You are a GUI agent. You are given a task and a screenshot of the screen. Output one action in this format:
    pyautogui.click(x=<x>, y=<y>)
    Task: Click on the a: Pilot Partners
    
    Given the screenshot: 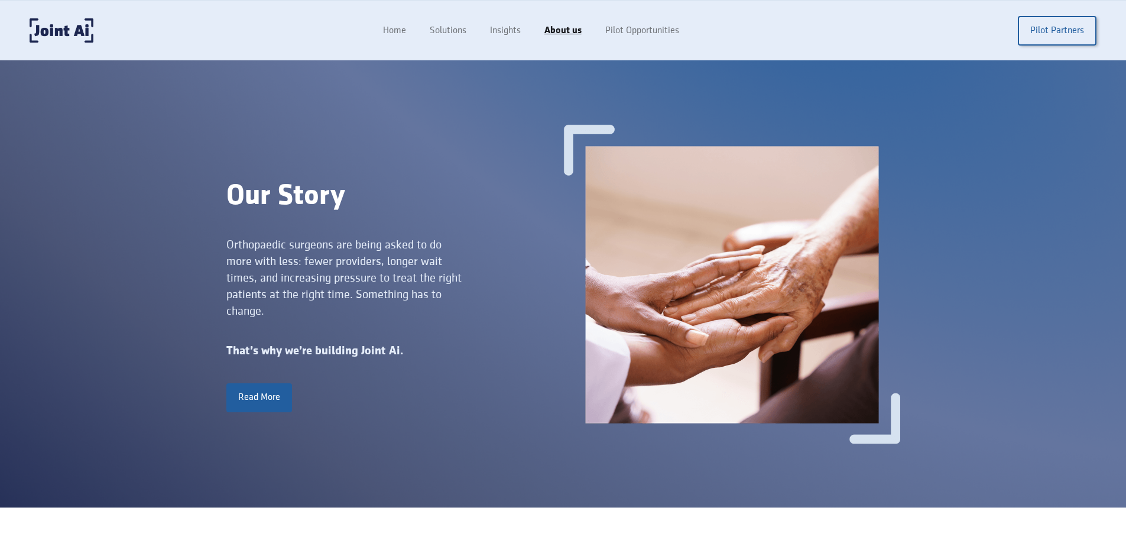 What is the action you would take?
    pyautogui.click(x=1057, y=31)
    